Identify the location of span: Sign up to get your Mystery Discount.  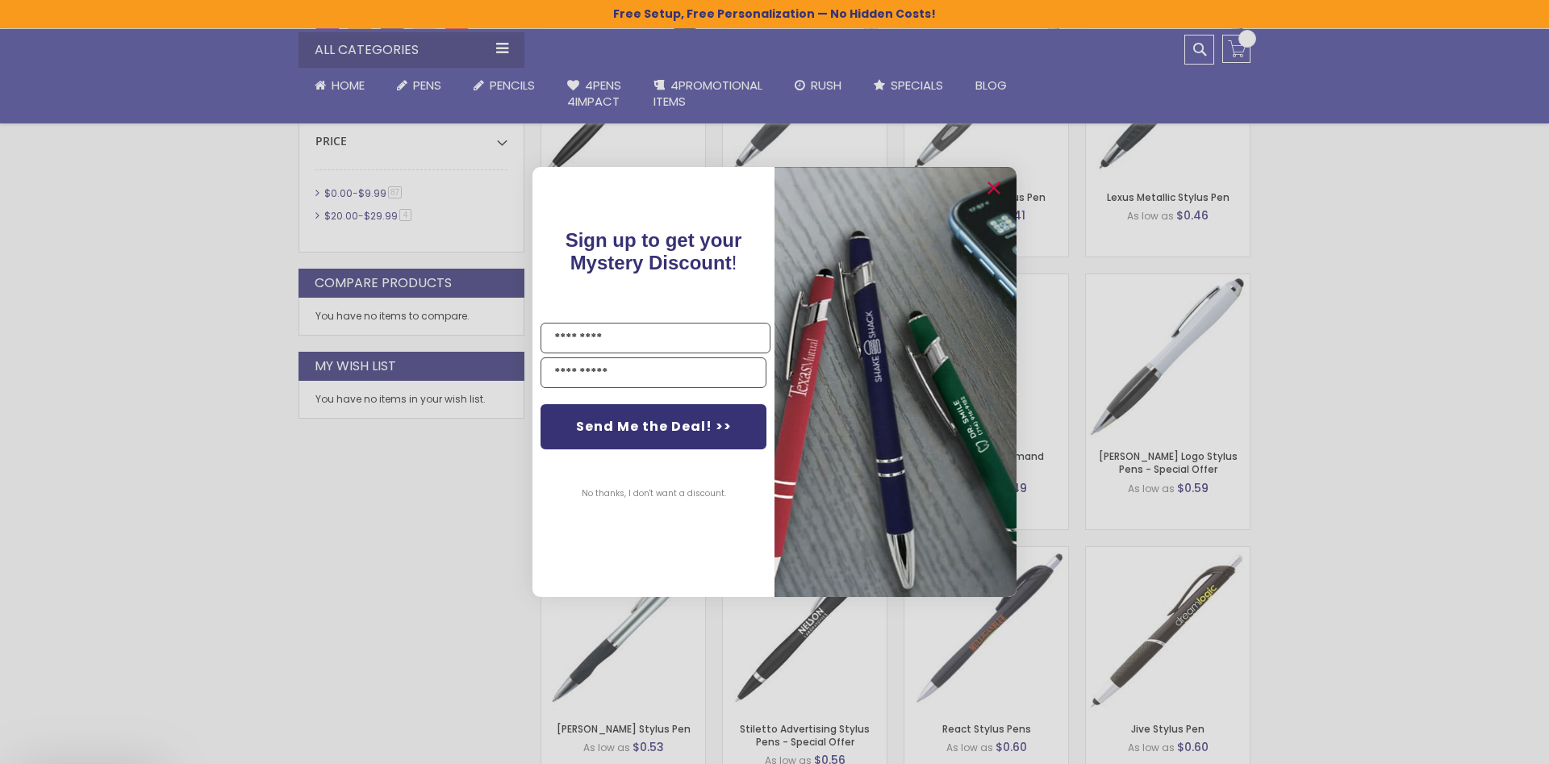
(653, 251).